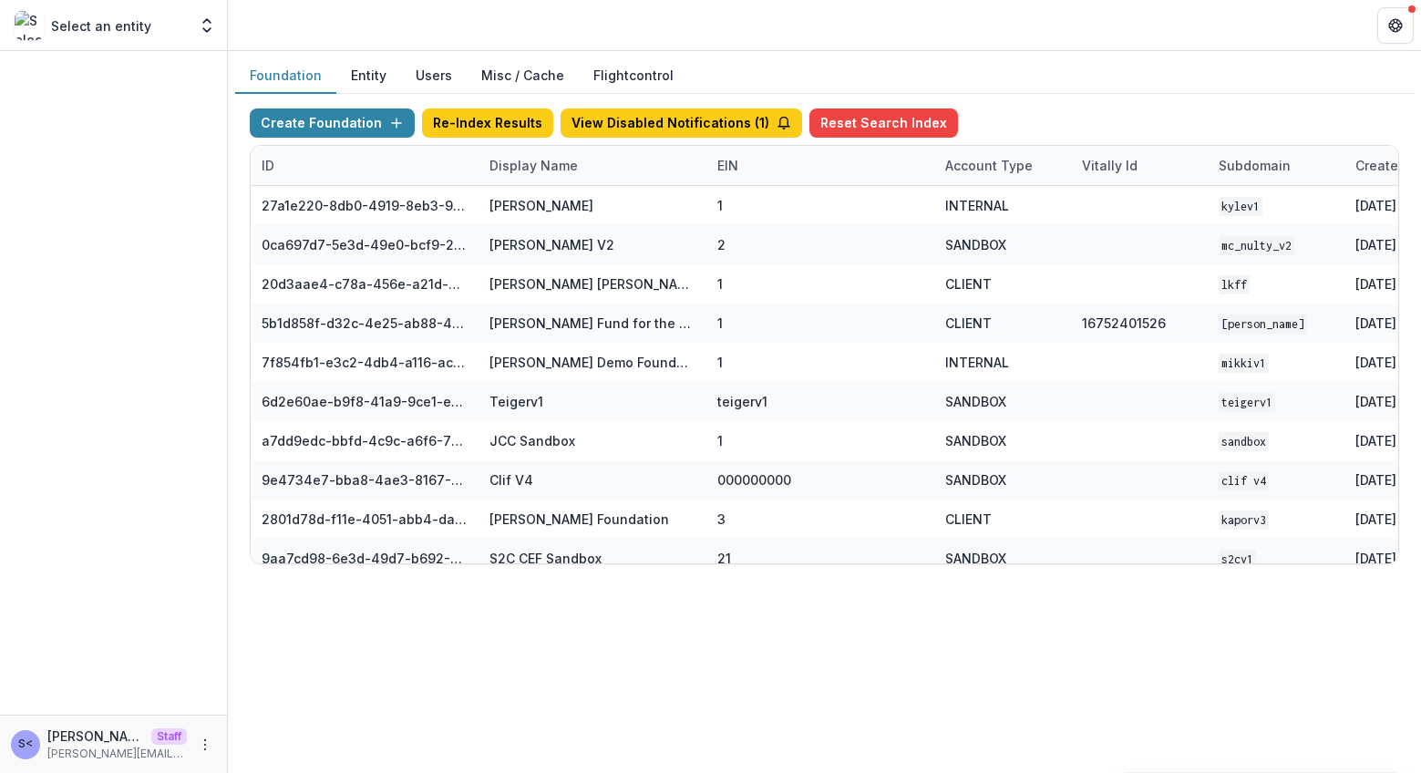 This screenshot has width=1421, height=773. I want to click on p: Select an entity, so click(101, 26).